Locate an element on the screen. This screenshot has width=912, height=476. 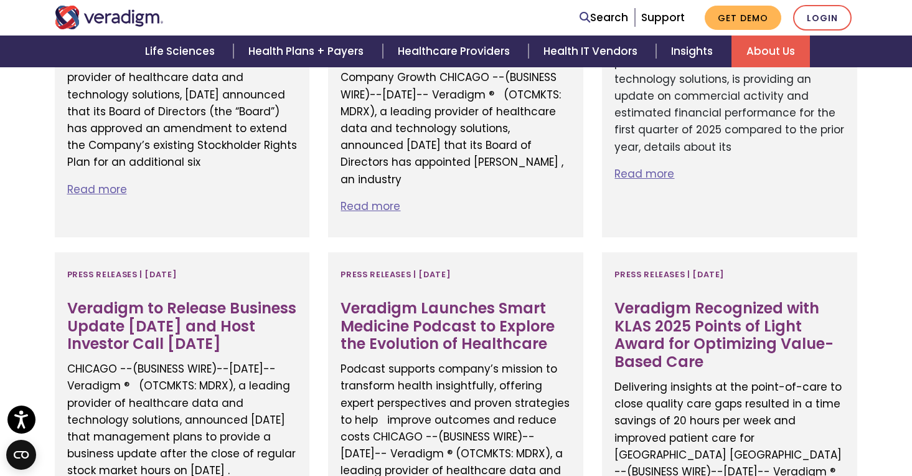
img: Veradigm logo is located at coordinates (109, 17).